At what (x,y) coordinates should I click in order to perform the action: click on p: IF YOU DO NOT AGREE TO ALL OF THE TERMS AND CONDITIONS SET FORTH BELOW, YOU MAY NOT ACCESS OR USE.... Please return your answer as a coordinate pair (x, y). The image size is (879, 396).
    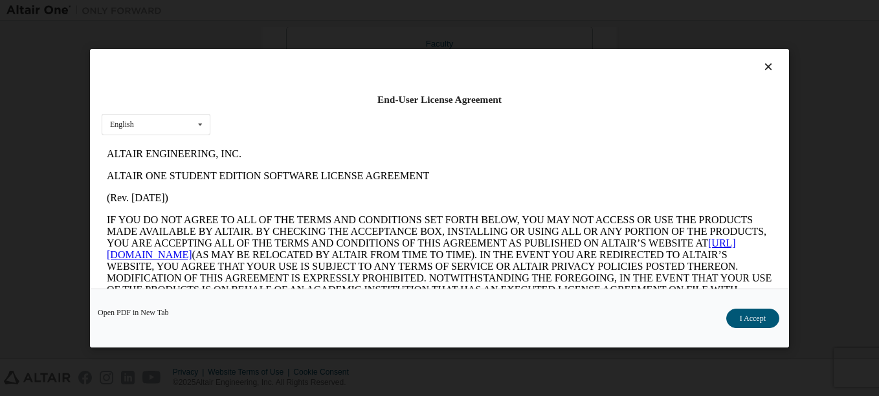
    Looking at the image, I should click on (338, 118).